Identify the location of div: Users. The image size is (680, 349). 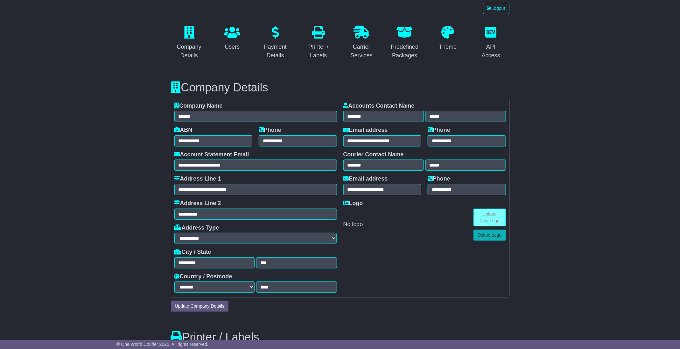
(232, 47).